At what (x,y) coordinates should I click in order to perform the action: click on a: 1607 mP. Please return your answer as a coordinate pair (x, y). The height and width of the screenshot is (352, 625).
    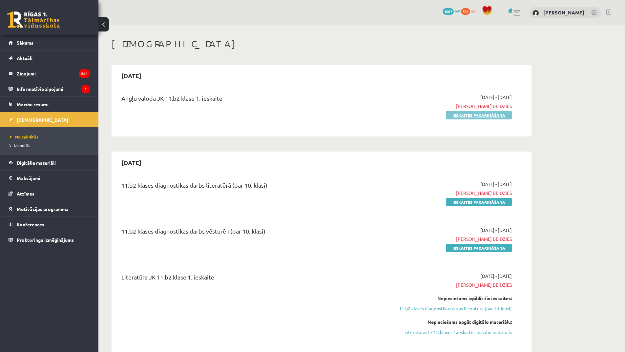
    Looking at the image, I should click on (451, 11).